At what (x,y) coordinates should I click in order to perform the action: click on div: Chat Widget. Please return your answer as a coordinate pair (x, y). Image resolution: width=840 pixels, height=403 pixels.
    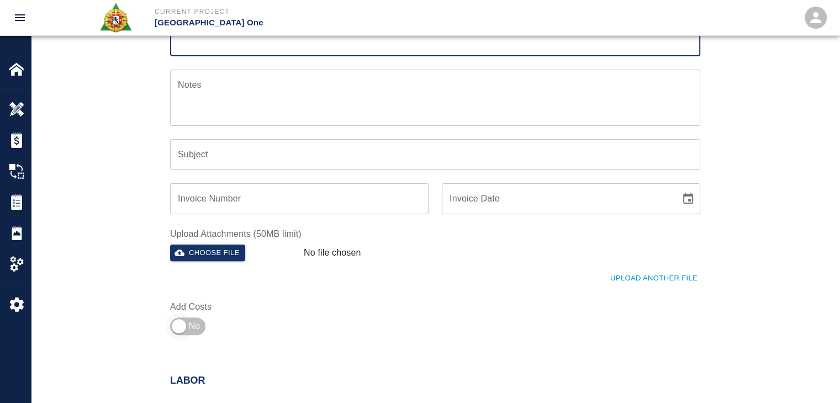
    Looking at the image, I should click on (812, 376).